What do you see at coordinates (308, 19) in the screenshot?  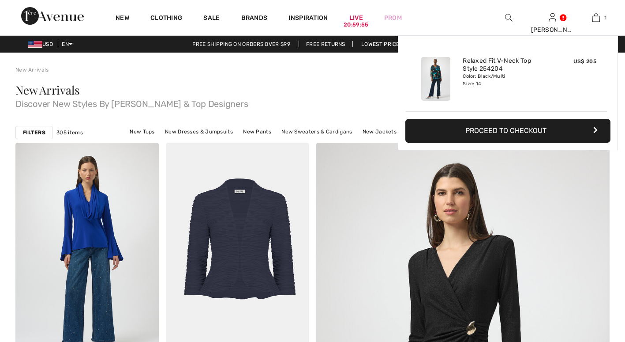 I see `span: Inspiration` at bounding box center [308, 19].